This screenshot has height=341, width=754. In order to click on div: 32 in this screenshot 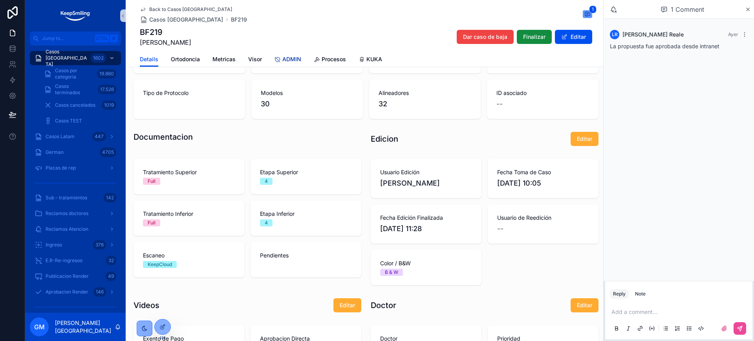, I will do `click(111, 261)`.